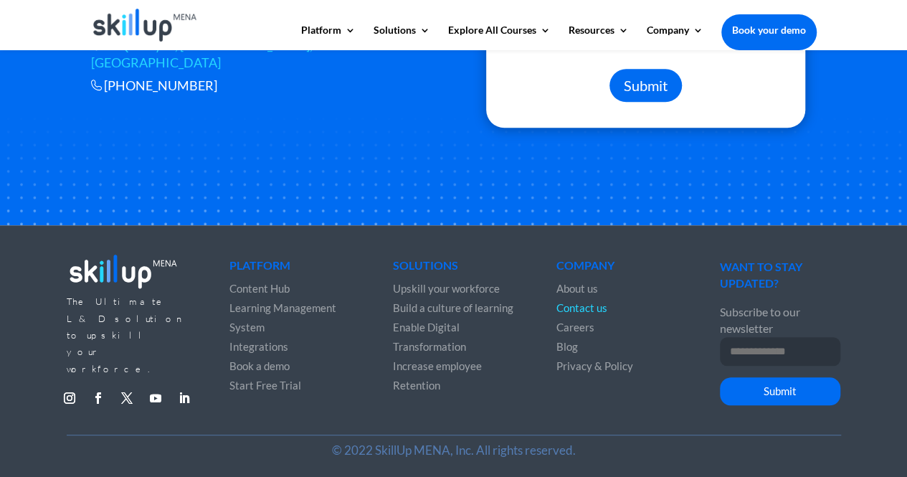 Image resolution: width=907 pixels, height=477 pixels. Describe the element at coordinates (438, 375) in the screenshot. I see `span: Increase employee Retention` at that location.